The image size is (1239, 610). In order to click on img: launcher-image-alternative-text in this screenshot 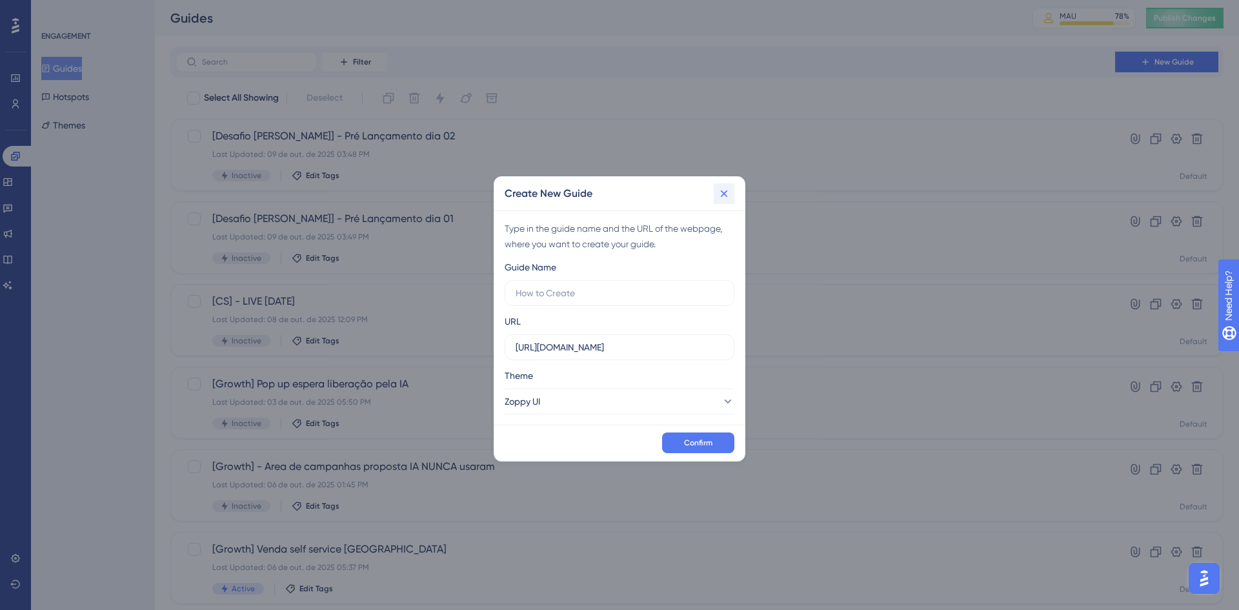, I will do `click(19, 19)`.